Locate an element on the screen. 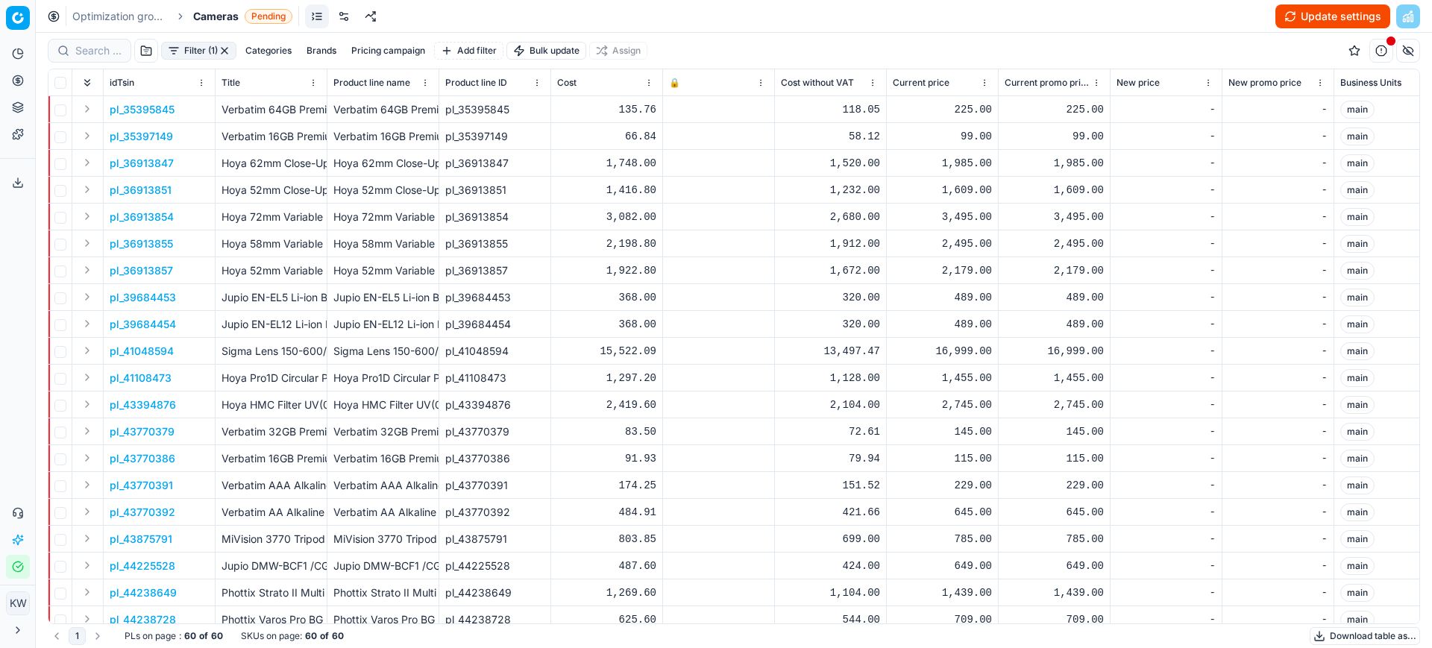 The image size is (1432, 648). button: 1 is located at coordinates (77, 636).